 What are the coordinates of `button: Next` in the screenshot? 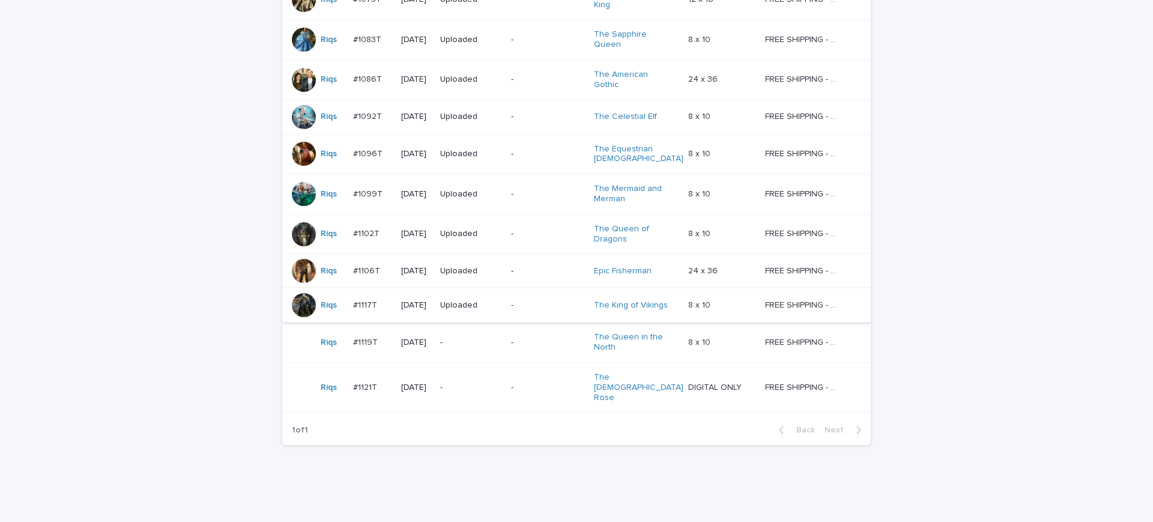 It's located at (845, 430).